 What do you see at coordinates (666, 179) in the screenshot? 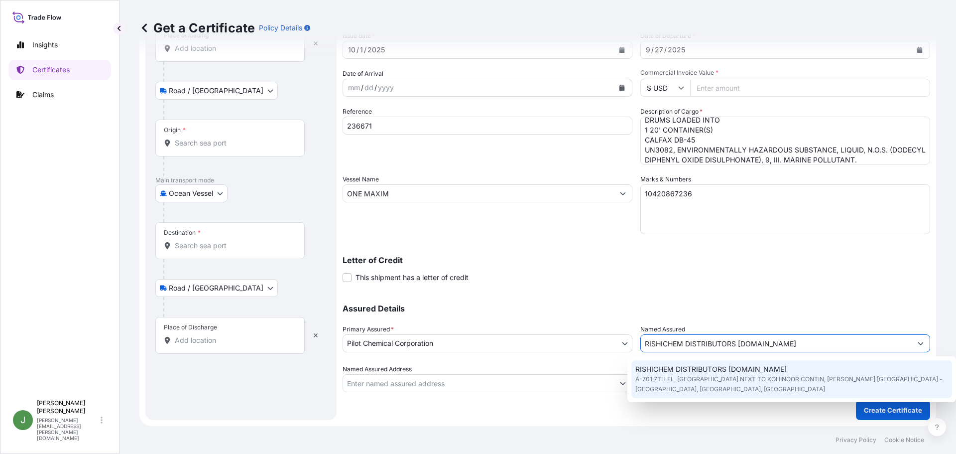
I see `label: Marks & Numbers` at bounding box center [666, 179].